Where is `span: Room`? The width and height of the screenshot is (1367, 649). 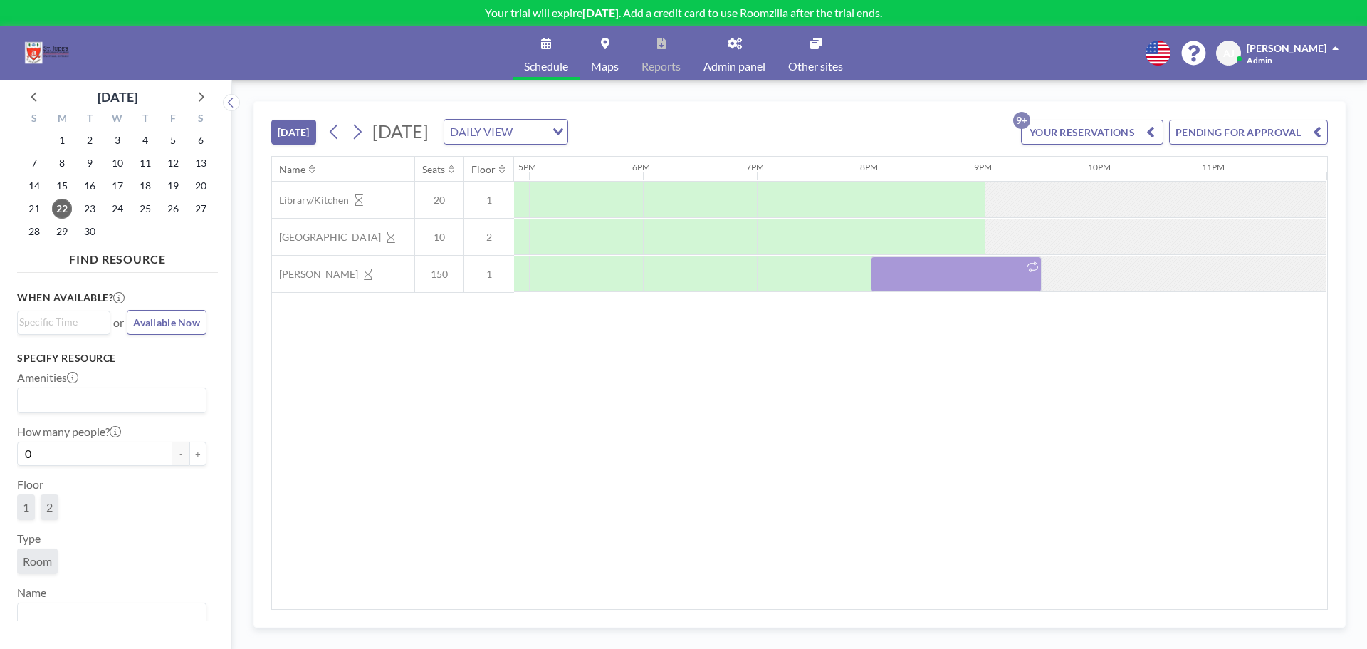
span: Room is located at coordinates (37, 561).